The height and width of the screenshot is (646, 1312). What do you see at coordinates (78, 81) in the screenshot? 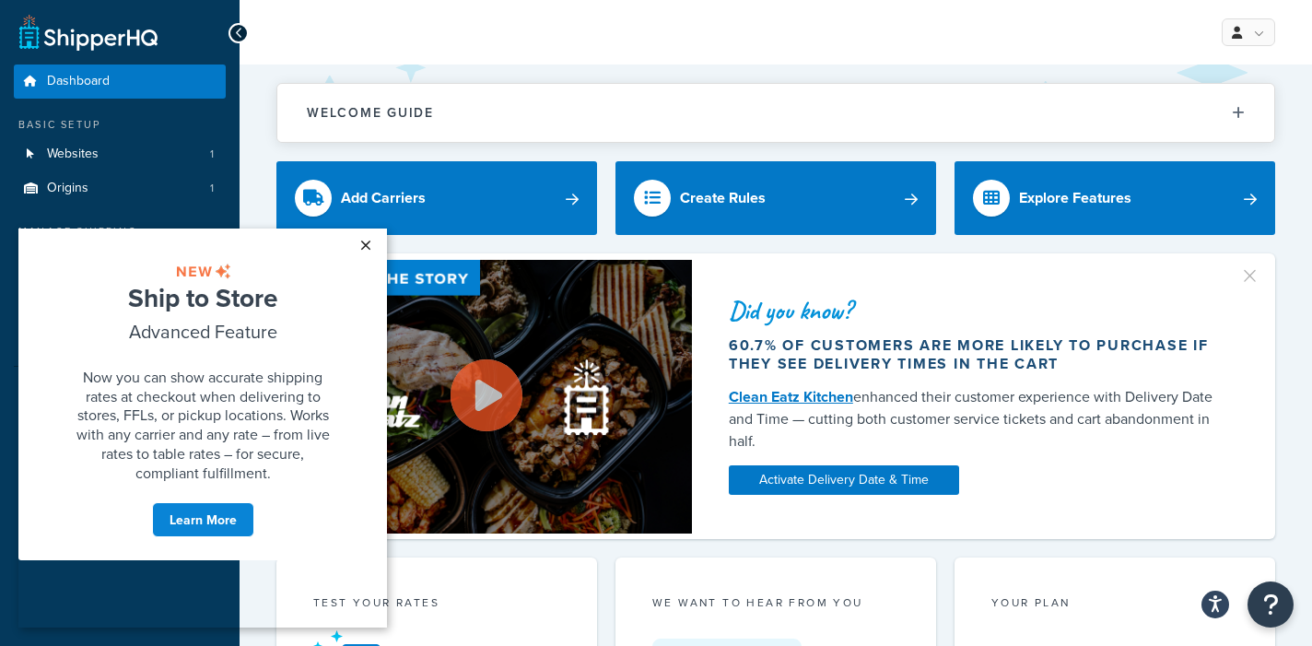
I see `span: Dashboard` at bounding box center [78, 81].